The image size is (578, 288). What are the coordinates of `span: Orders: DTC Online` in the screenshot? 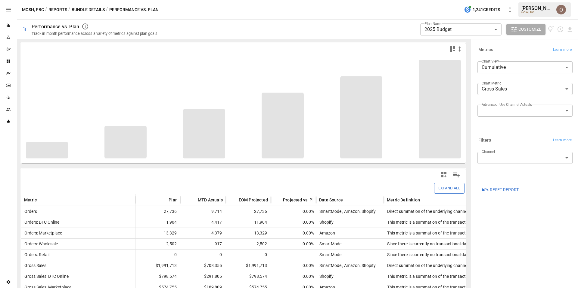 It's located at (41, 222).